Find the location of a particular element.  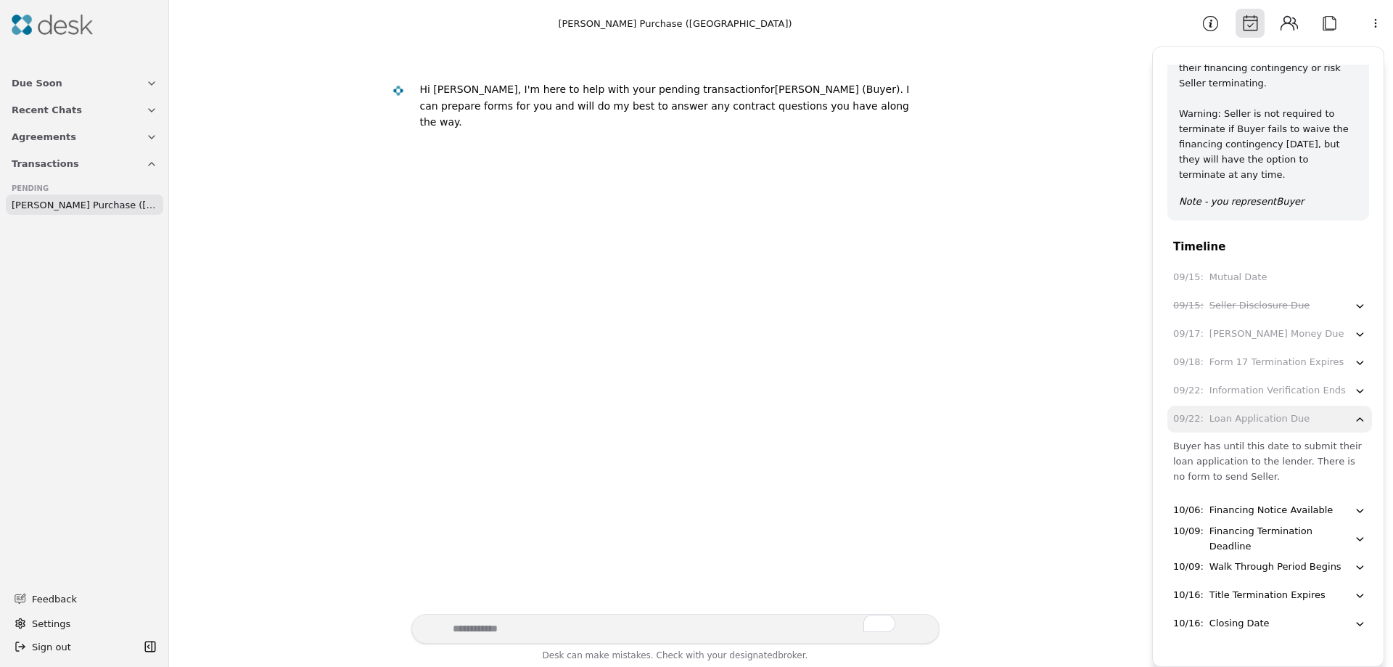

button: 10/16:Closing Date is located at coordinates (1269, 623).